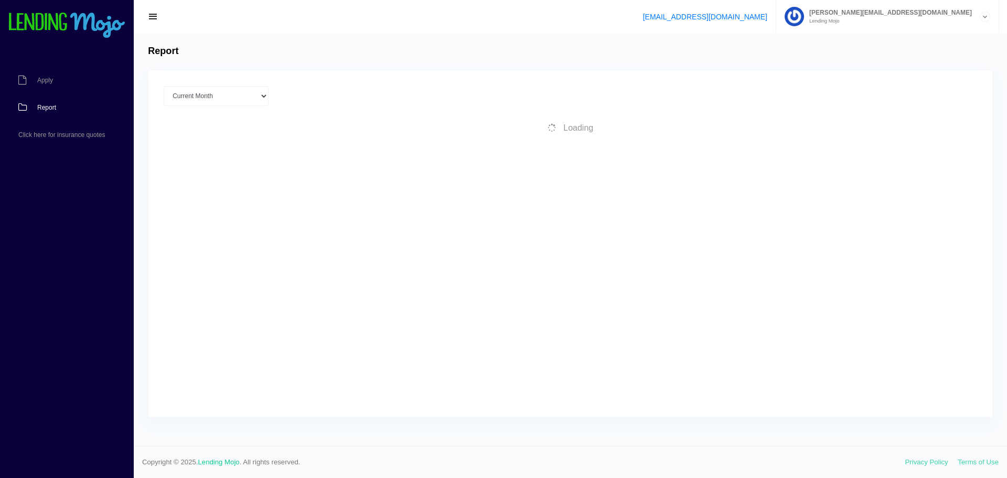 The height and width of the screenshot is (478, 1007). Describe the element at coordinates (47, 108) in the screenshot. I see `span: Report` at that location.